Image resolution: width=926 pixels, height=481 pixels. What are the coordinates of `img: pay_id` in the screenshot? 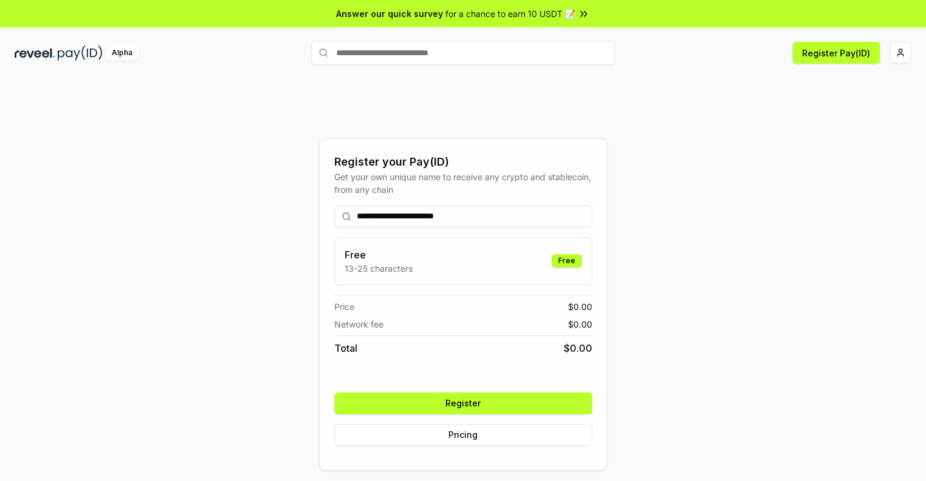 It's located at (80, 53).